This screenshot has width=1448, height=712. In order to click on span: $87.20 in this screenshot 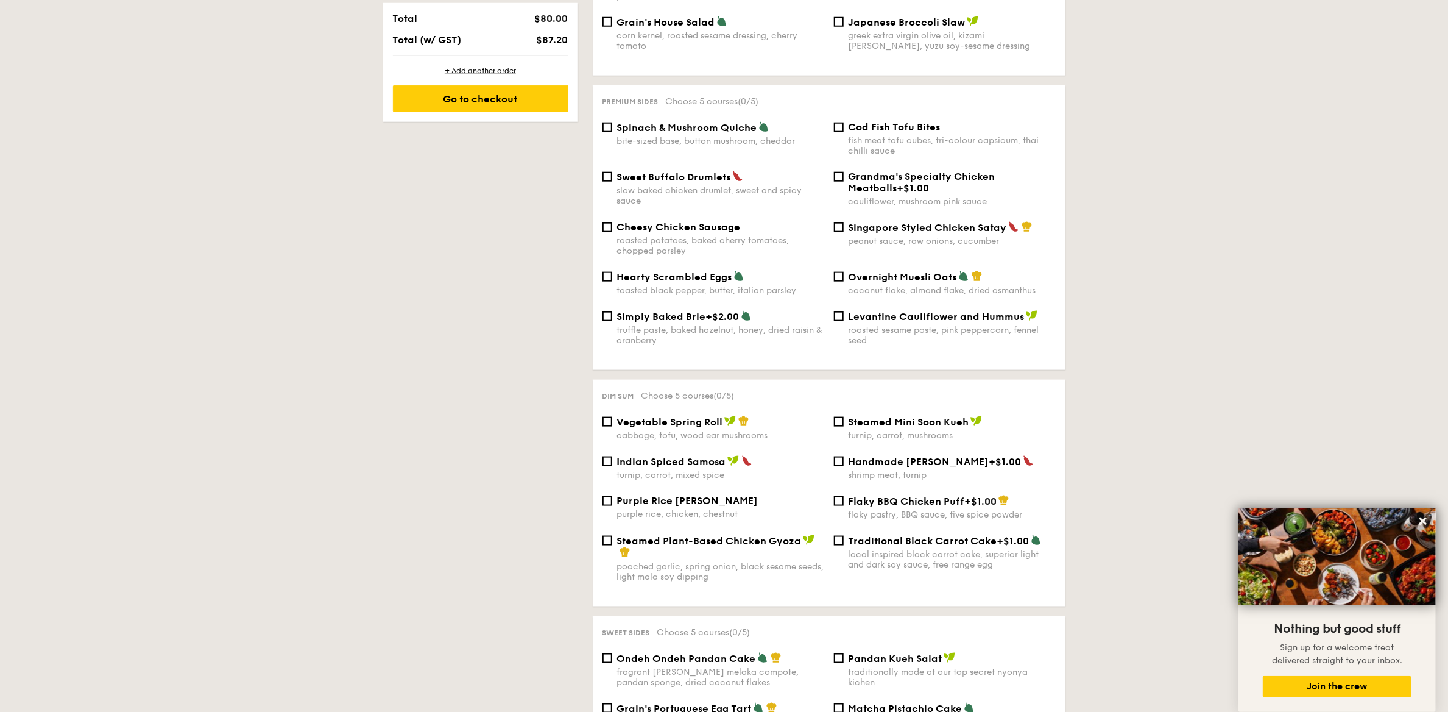, I will do `click(552, 40)`.